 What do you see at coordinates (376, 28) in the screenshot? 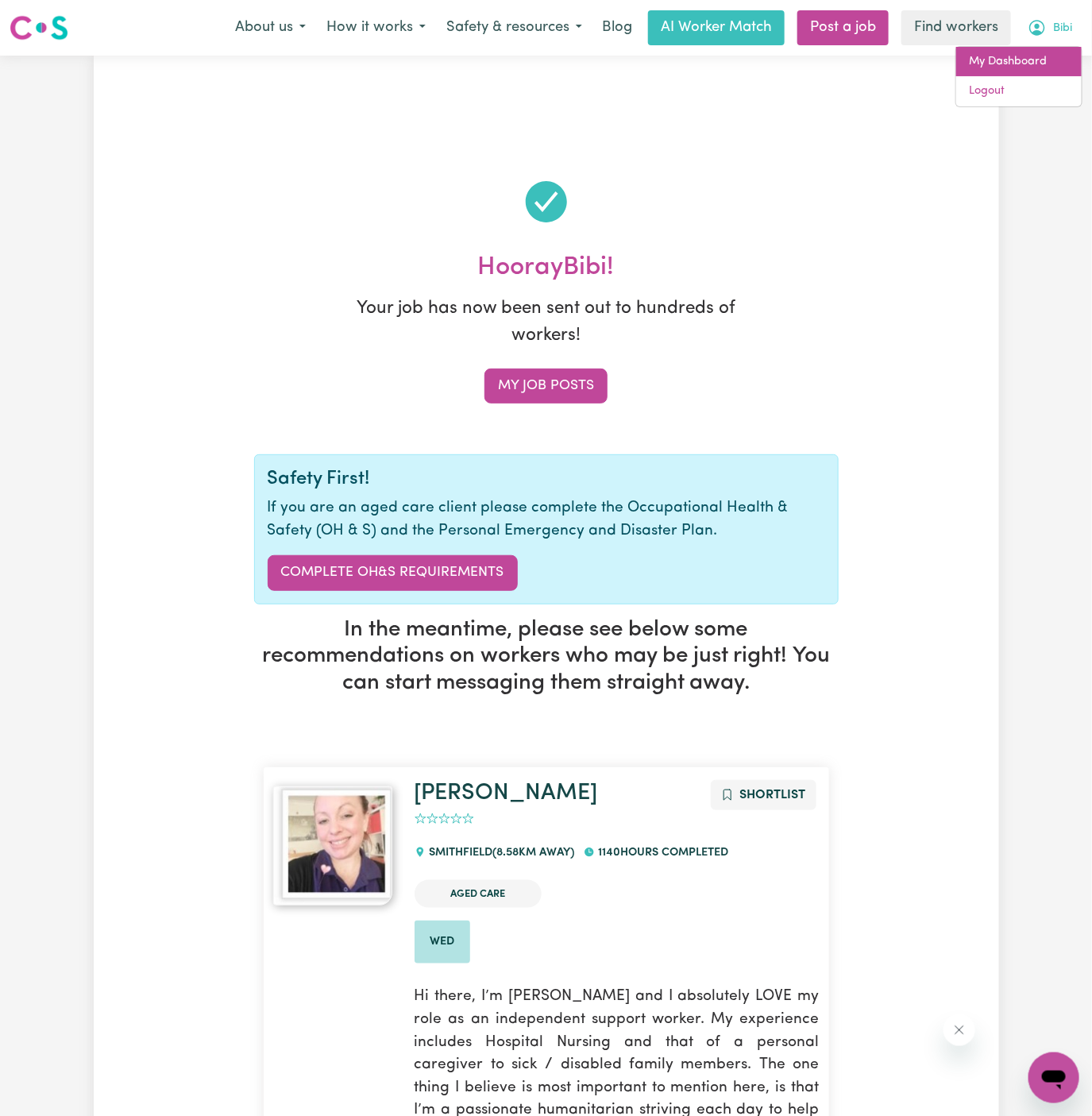
I see `button: How it works` at bounding box center [376, 28].